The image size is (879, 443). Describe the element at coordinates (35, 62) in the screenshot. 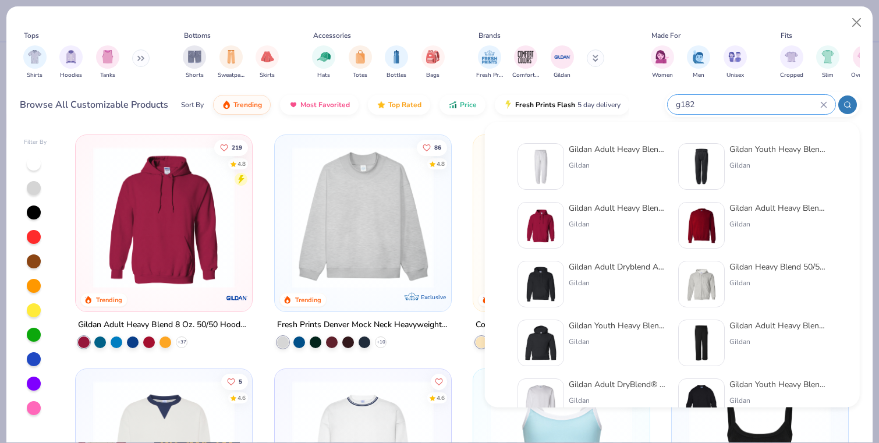

I see `div: filter for Shirts` at that location.